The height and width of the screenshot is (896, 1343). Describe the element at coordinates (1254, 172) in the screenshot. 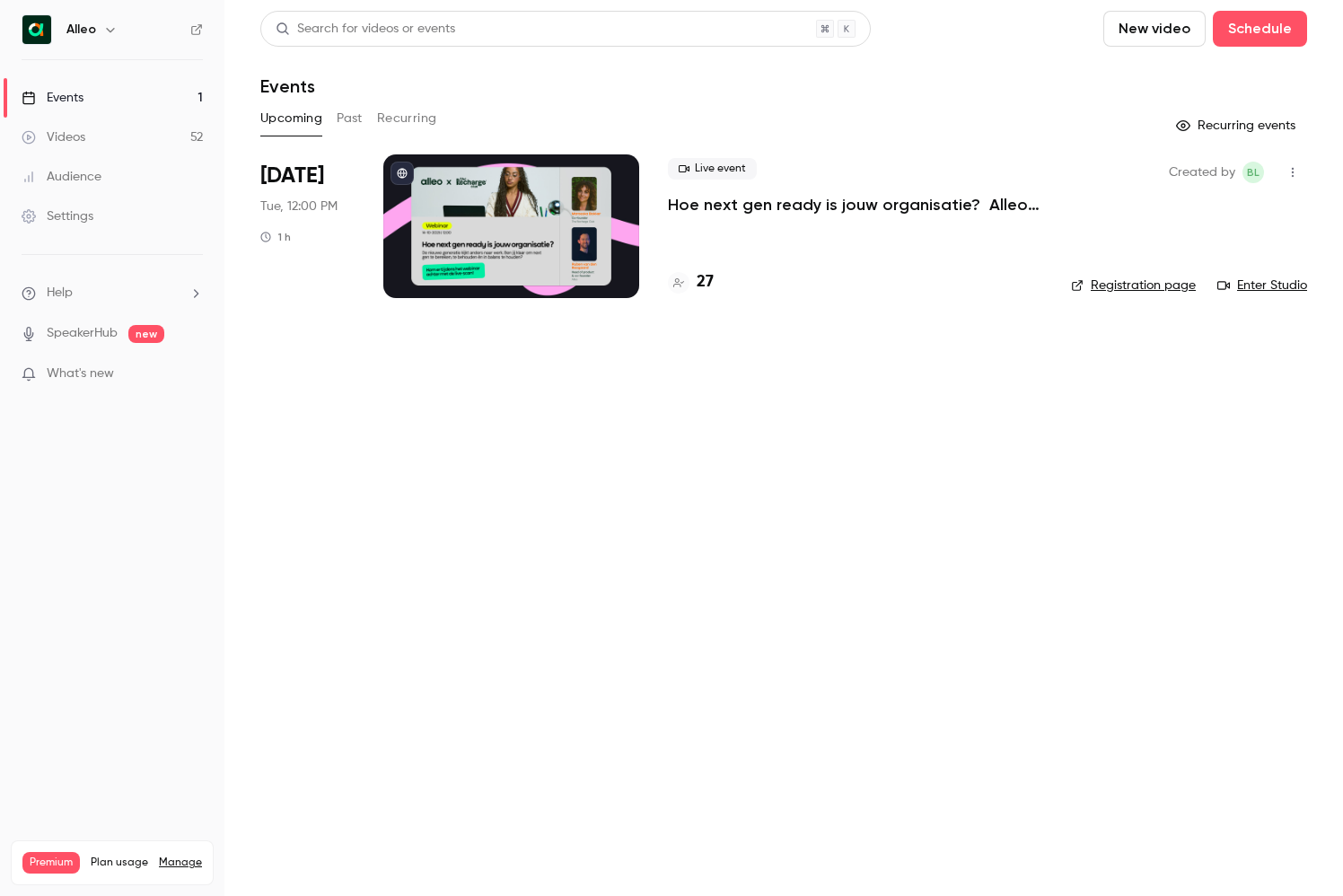

I see `span: Bernice Lohr` at that location.